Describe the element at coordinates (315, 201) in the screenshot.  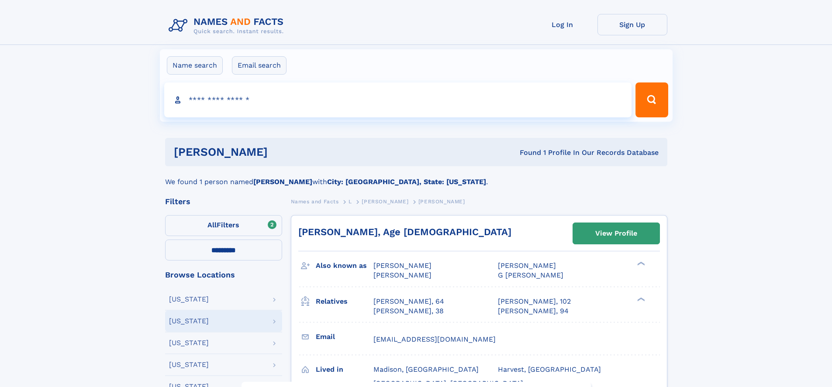
I see `a: Names and Facts` at that location.